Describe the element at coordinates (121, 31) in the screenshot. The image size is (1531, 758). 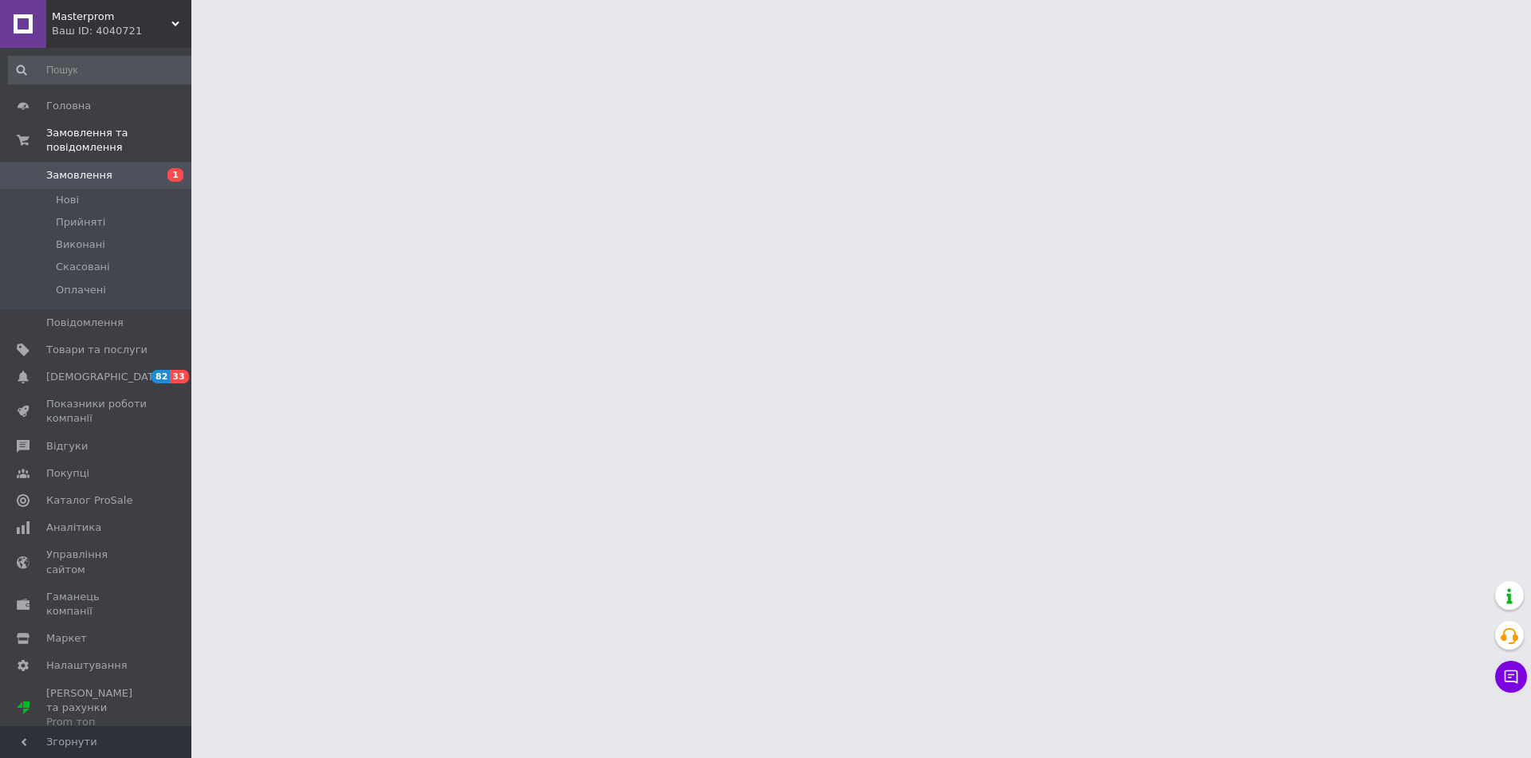
I see `div: Ваш ID: 4040721` at that location.